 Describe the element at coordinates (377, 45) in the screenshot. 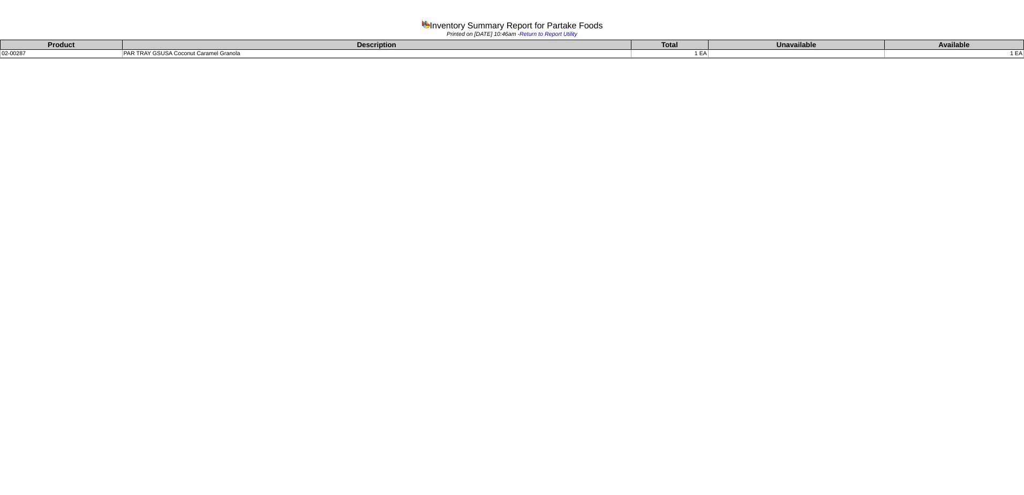

I see `th: Description` at that location.